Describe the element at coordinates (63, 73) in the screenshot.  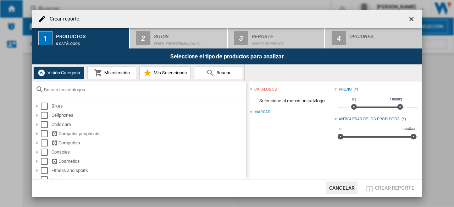
I see `span: Visión Categoría` at that location.